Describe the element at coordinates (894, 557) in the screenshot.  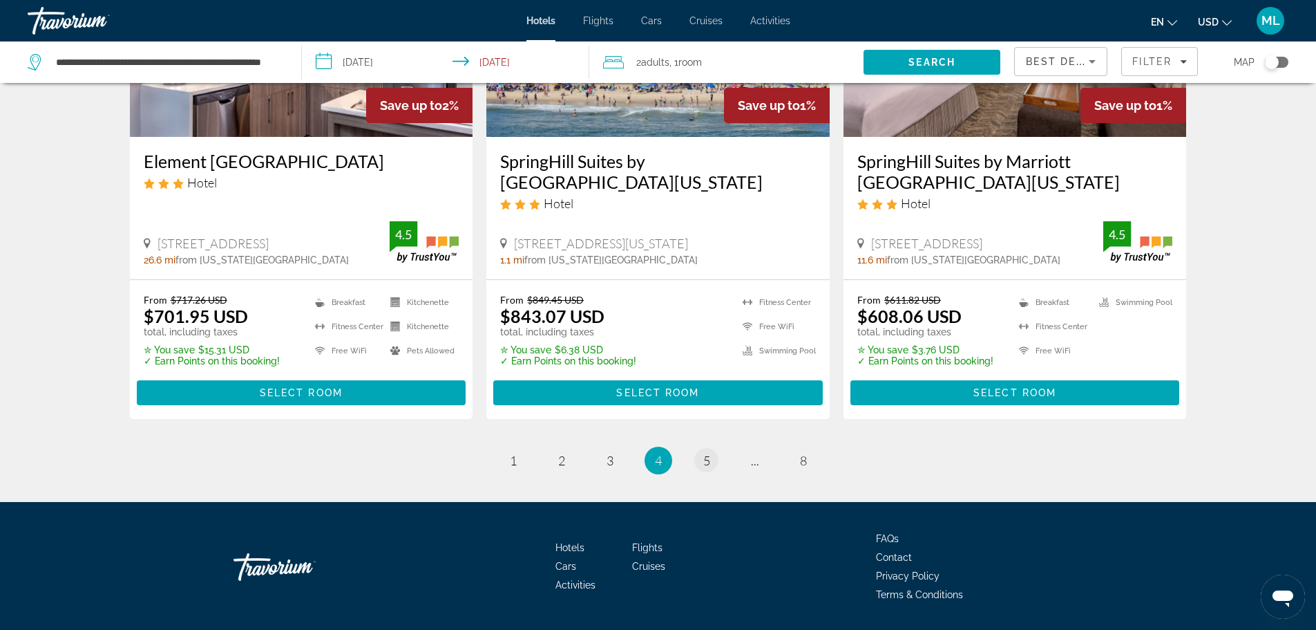
I see `a: Contact` at that location.